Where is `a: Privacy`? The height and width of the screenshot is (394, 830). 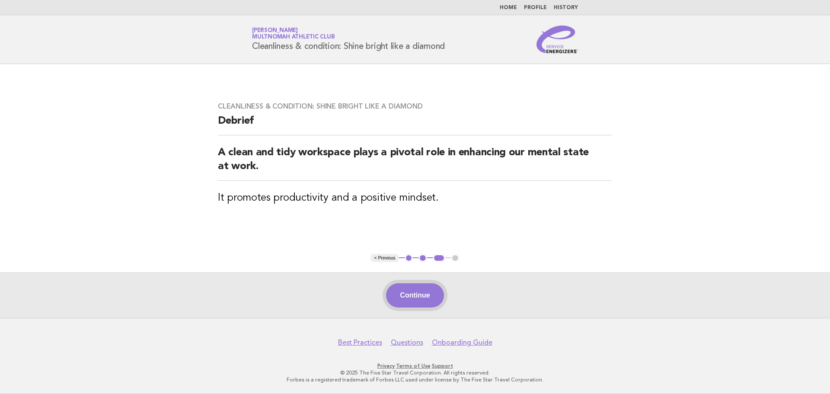
a: Privacy is located at coordinates (386, 366).